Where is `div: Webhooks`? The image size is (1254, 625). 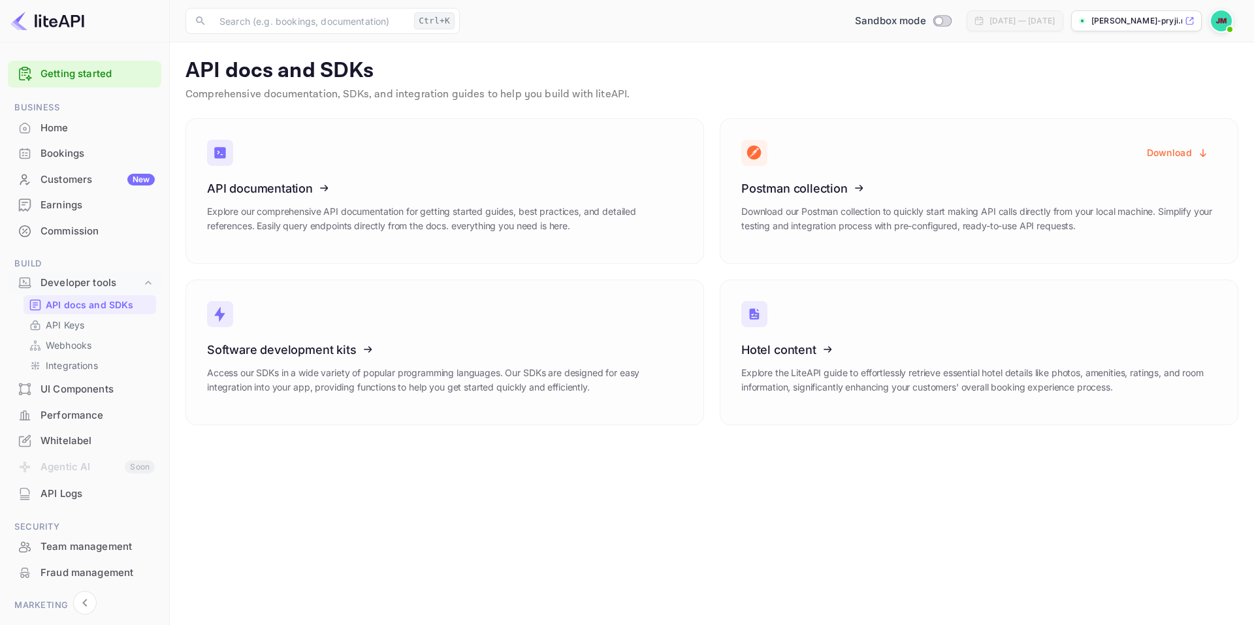
div: Webhooks is located at coordinates (90, 345).